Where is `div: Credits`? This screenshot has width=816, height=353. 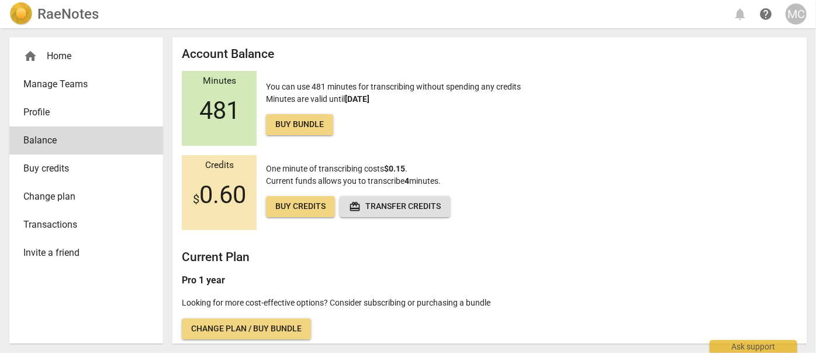
div: Credits is located at coordinates (219, 165).